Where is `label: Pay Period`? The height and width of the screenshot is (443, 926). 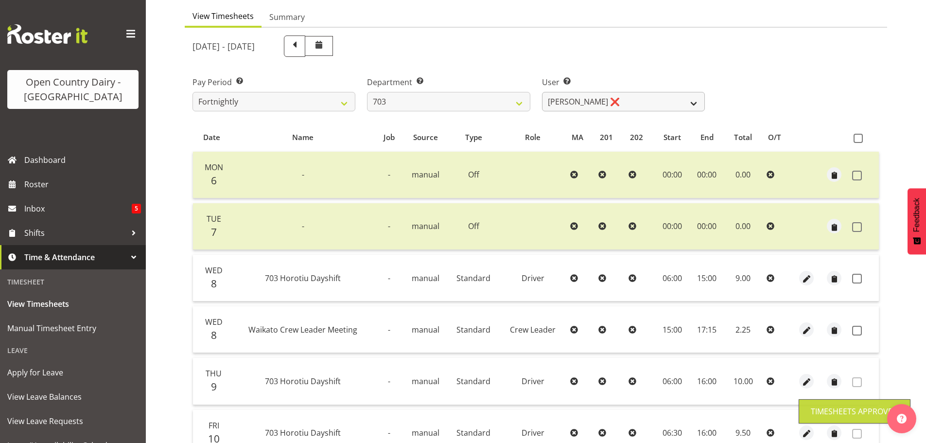
label: Pay Period is located at coordinates (274, 82).